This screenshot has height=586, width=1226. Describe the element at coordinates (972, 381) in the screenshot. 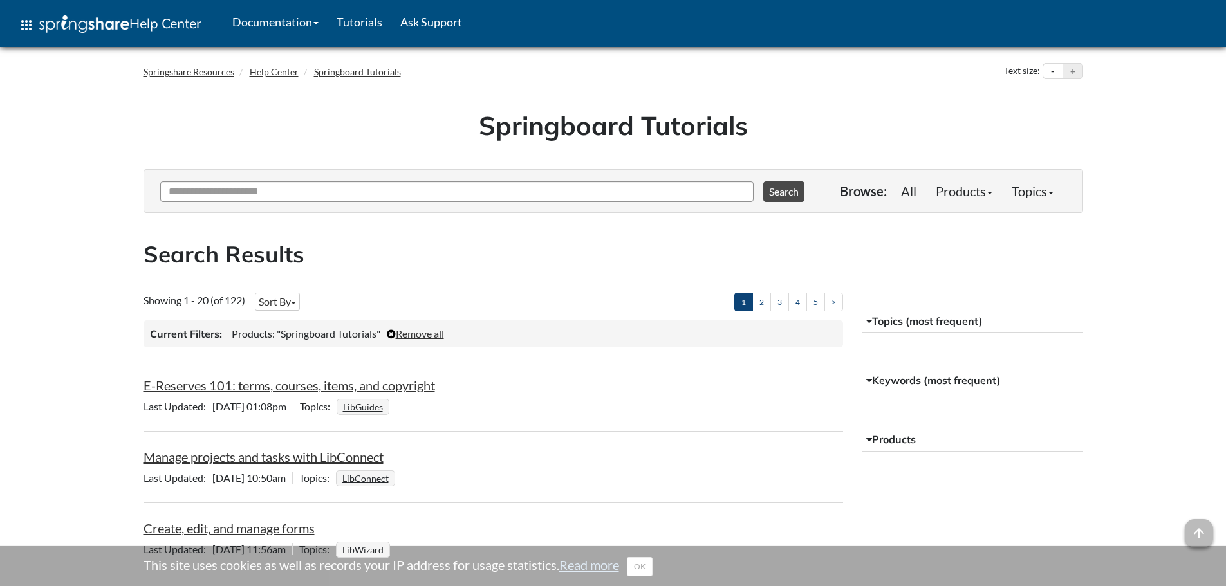

I see `button: Keywords (most frequent)` at that location.